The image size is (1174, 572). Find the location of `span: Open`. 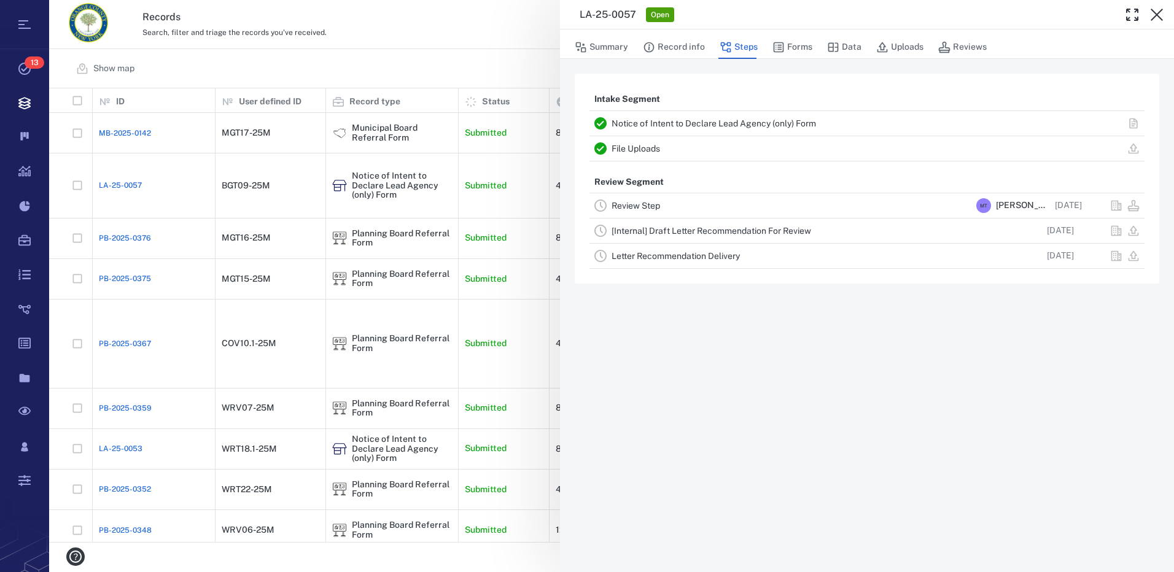

span: Open is located at coordinates (660, 15).